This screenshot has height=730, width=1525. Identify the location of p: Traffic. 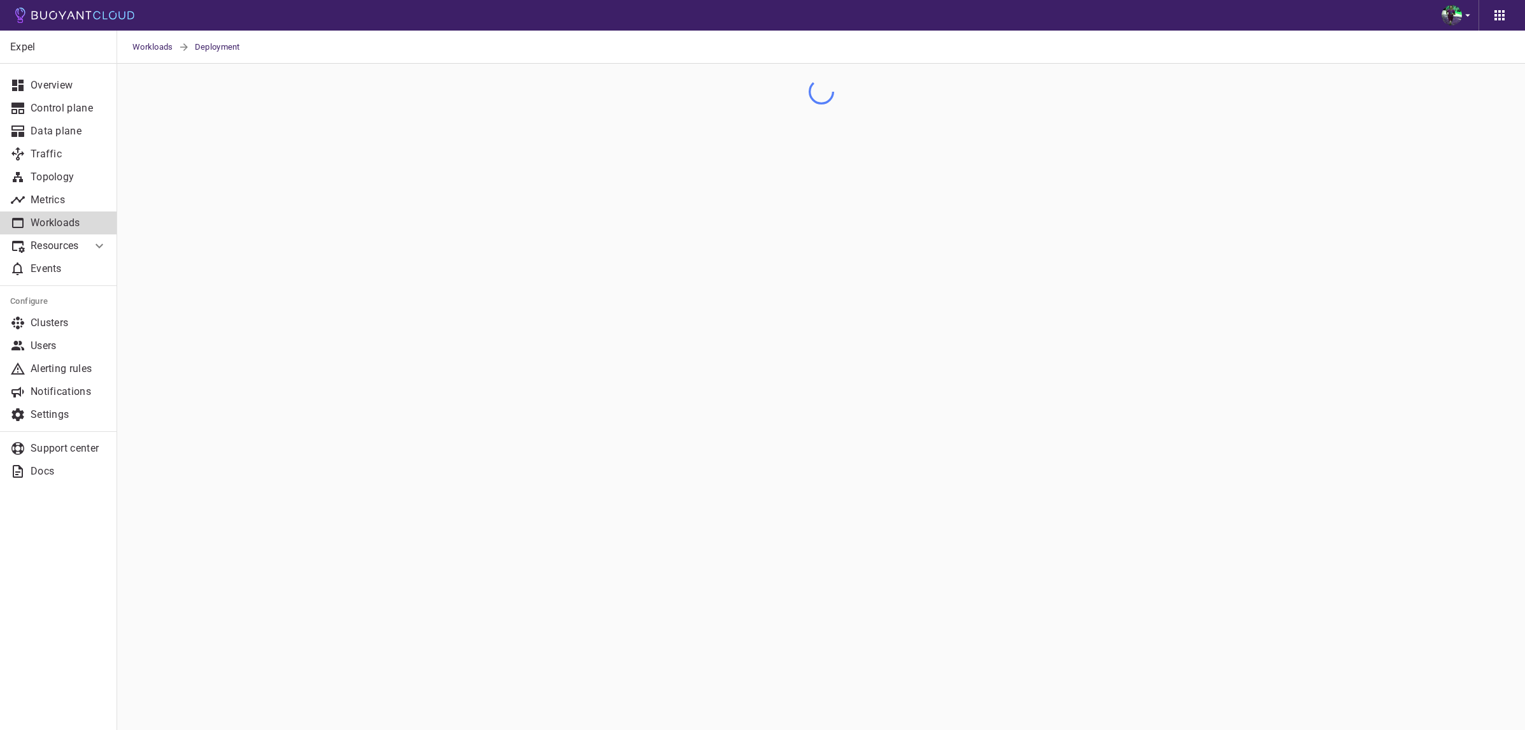
(69, 154).